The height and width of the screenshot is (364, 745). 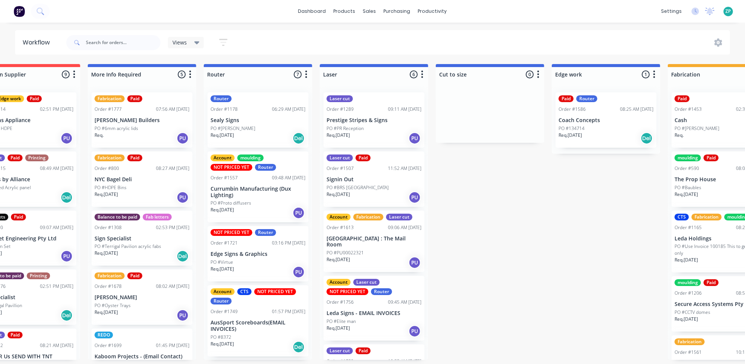 What do you see at coordinates (157, 217) in the screenshot?
I see `div: Fab letters` at bounding box center [157, 217].